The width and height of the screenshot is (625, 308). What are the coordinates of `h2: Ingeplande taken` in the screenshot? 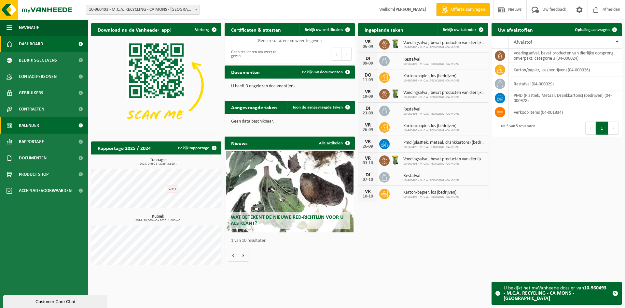 It's located at (384, 29).